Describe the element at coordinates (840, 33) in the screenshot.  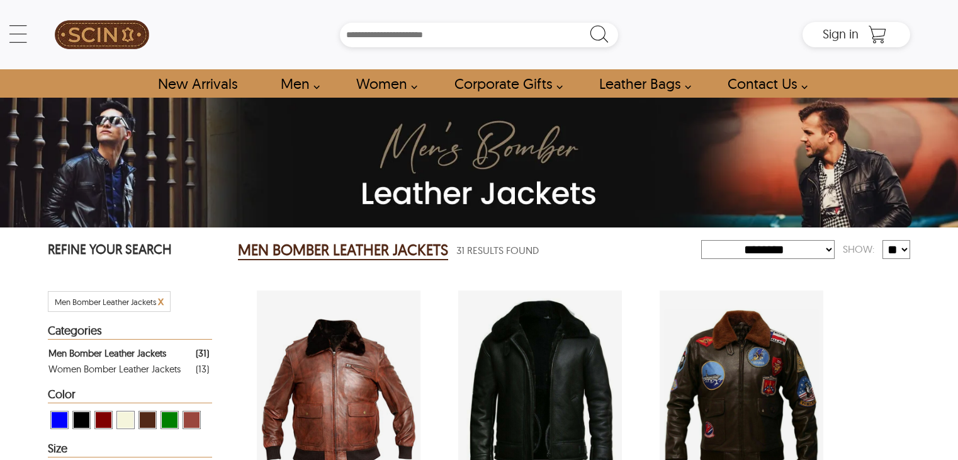
I see `span: Sign in` at that location.